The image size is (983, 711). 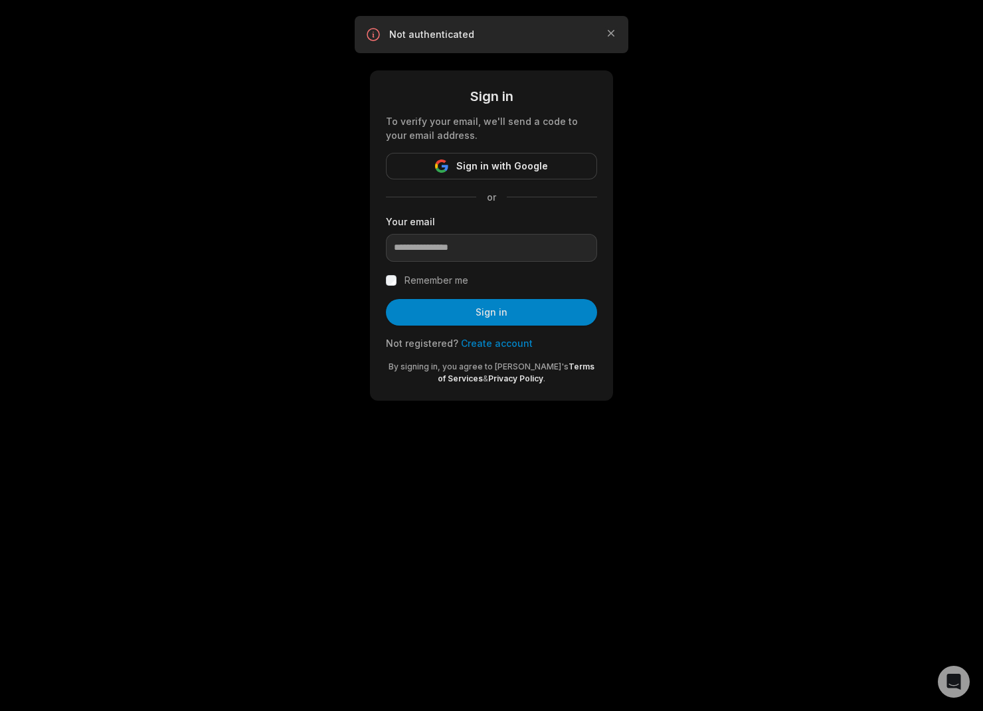 I want to click on label: Your email, so click(x=492, y=221).